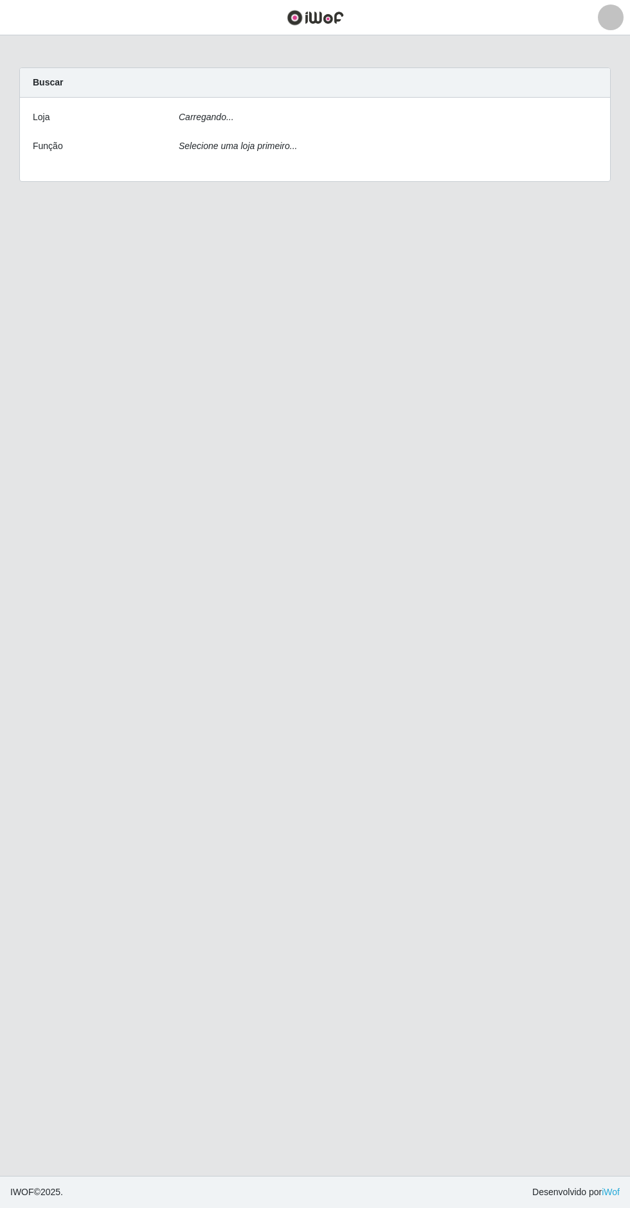 The width and height of the screenshot is (630, 1208). Describe the element at coordinates (611, 1192) in the screenshot. I see `a: iWof` at that location.